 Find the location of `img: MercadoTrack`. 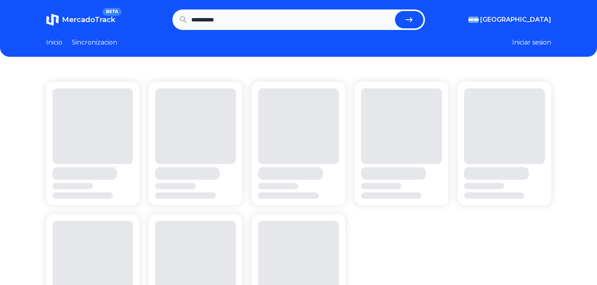

img: MercadoTrack is located at coordinates (52, 20).